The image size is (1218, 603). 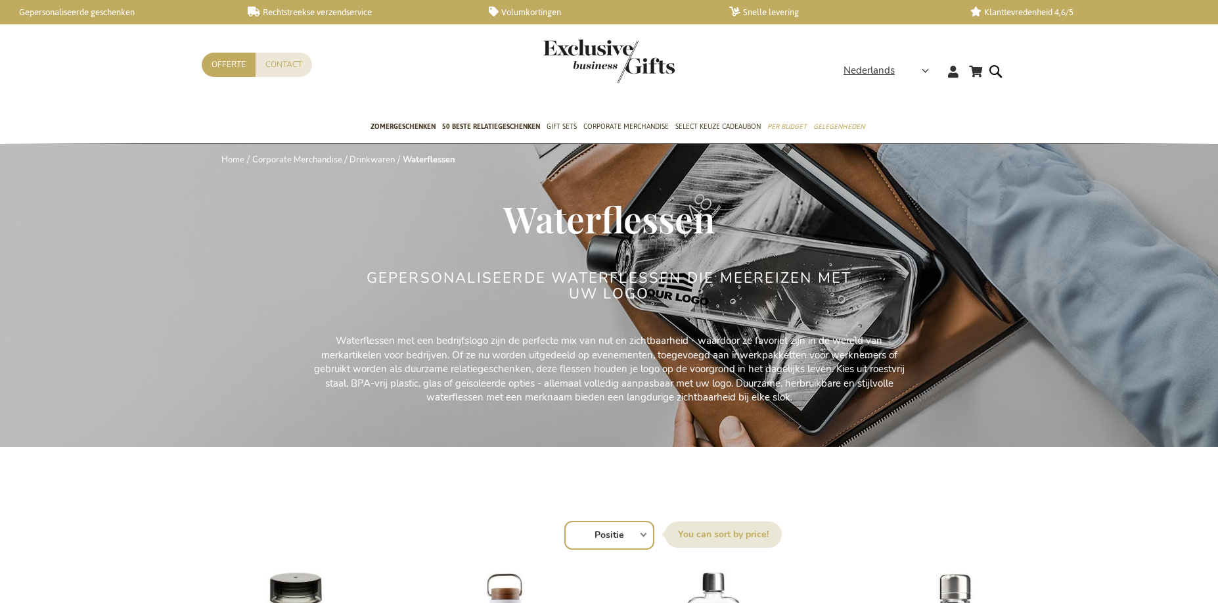 What do you see at coordinates (562, 127) in the screenshot?
I see `a: Gift Sets` at bounding box center [562, 127].